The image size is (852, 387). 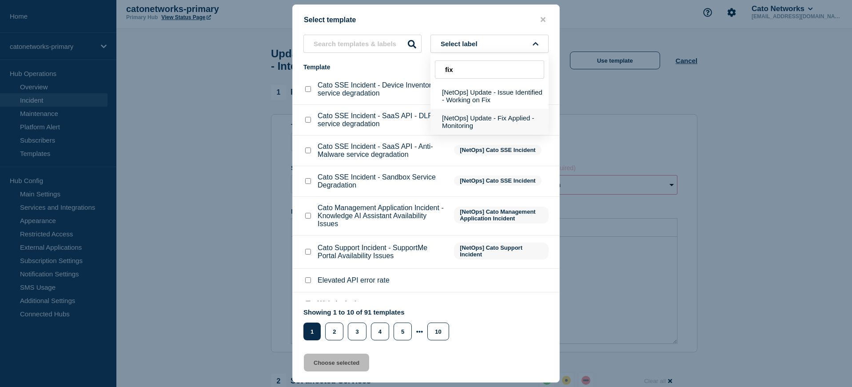 What do you see at coordinates (374, 67) in the screenshot?
I see `div: Template` at bounding box center [374, 67].